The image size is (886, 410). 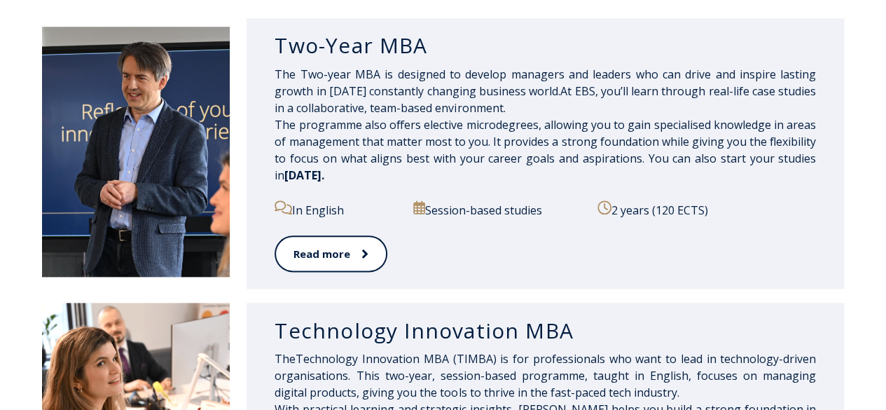 What do you see at coordinates (706, 209) in the screenshot?
I see `p: 2 years (120 ECTS)` at bounding box center [706, 209].